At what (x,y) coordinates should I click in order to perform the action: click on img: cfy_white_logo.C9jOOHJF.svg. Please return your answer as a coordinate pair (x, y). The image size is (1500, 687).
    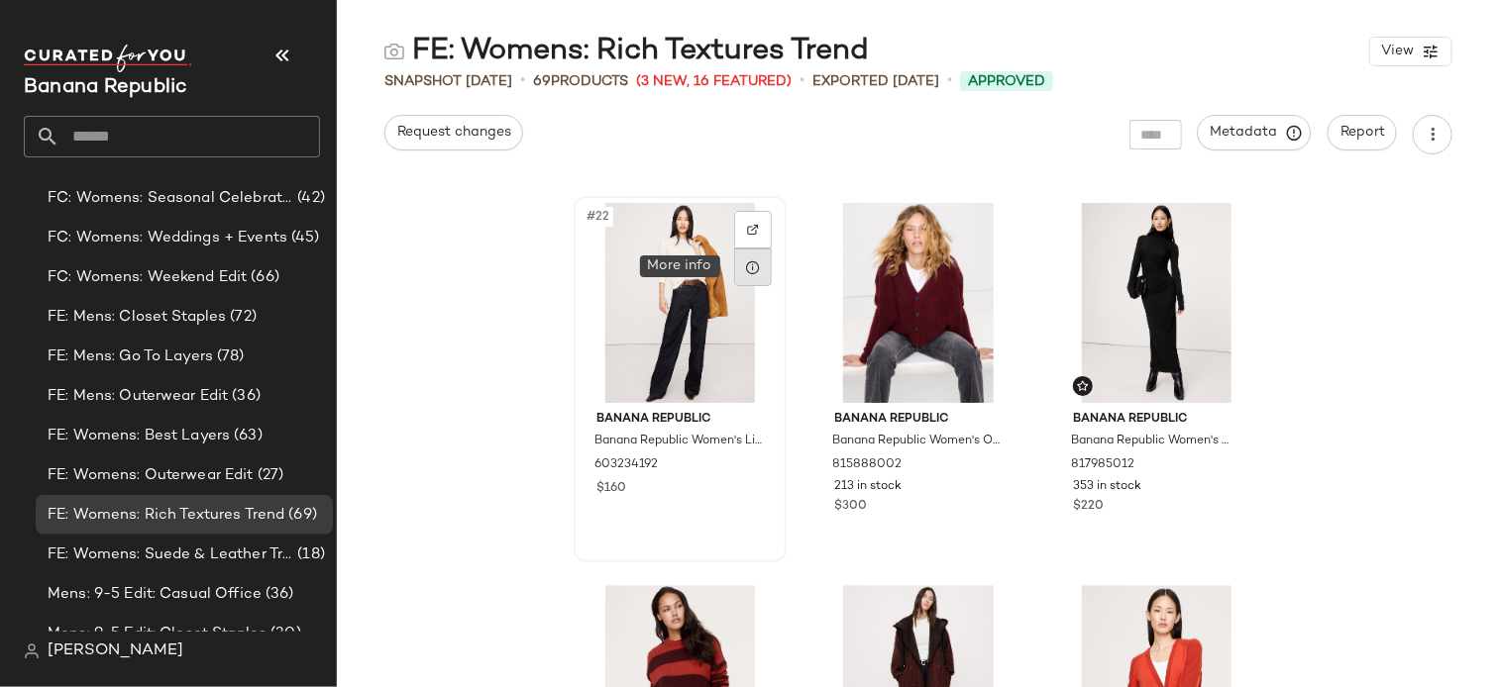
    Looking at the image, I should click on (108, 58).